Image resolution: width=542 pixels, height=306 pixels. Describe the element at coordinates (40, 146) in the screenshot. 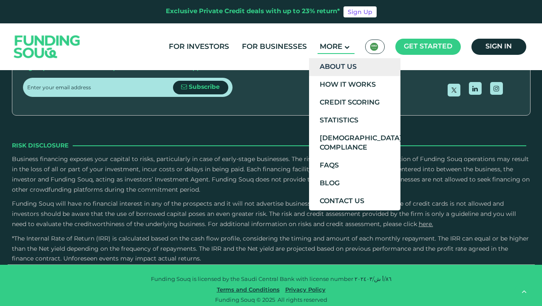

I see `span: Risk Disclosure` at that location.